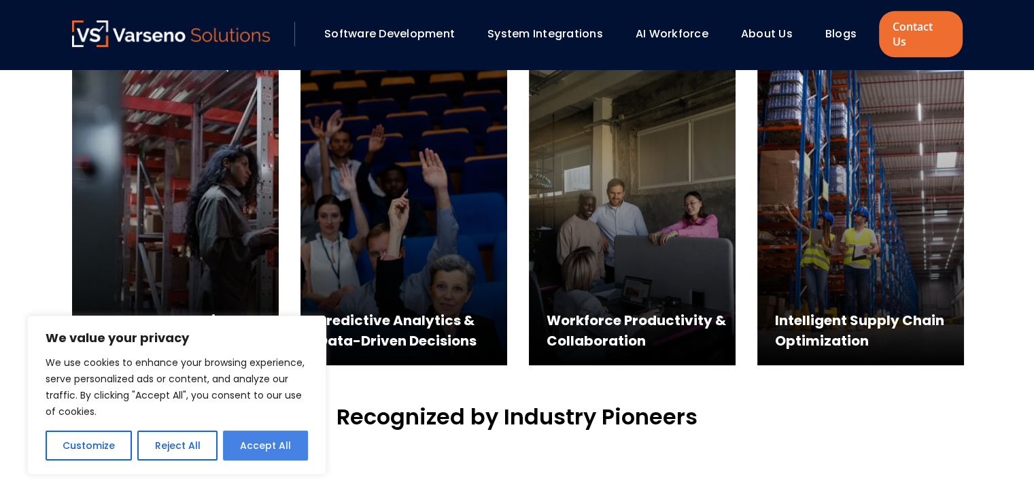 The image size is (1034, 502). I want to click on h4: Recognized by Industry Pioneers, so click(517, 417).